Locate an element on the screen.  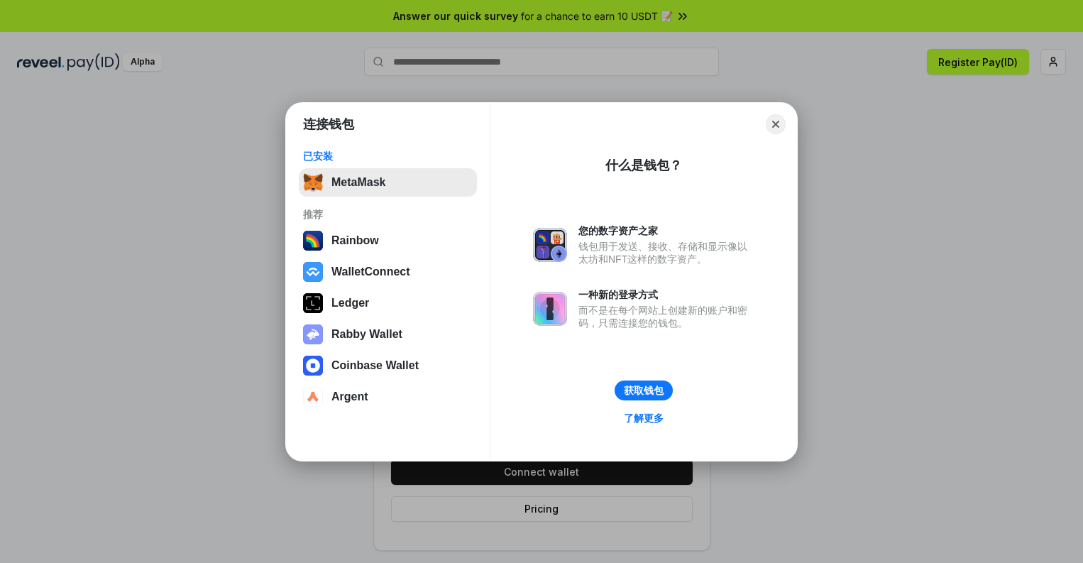
div: 一种新的登录方式 is located at coordinates (667, 295).